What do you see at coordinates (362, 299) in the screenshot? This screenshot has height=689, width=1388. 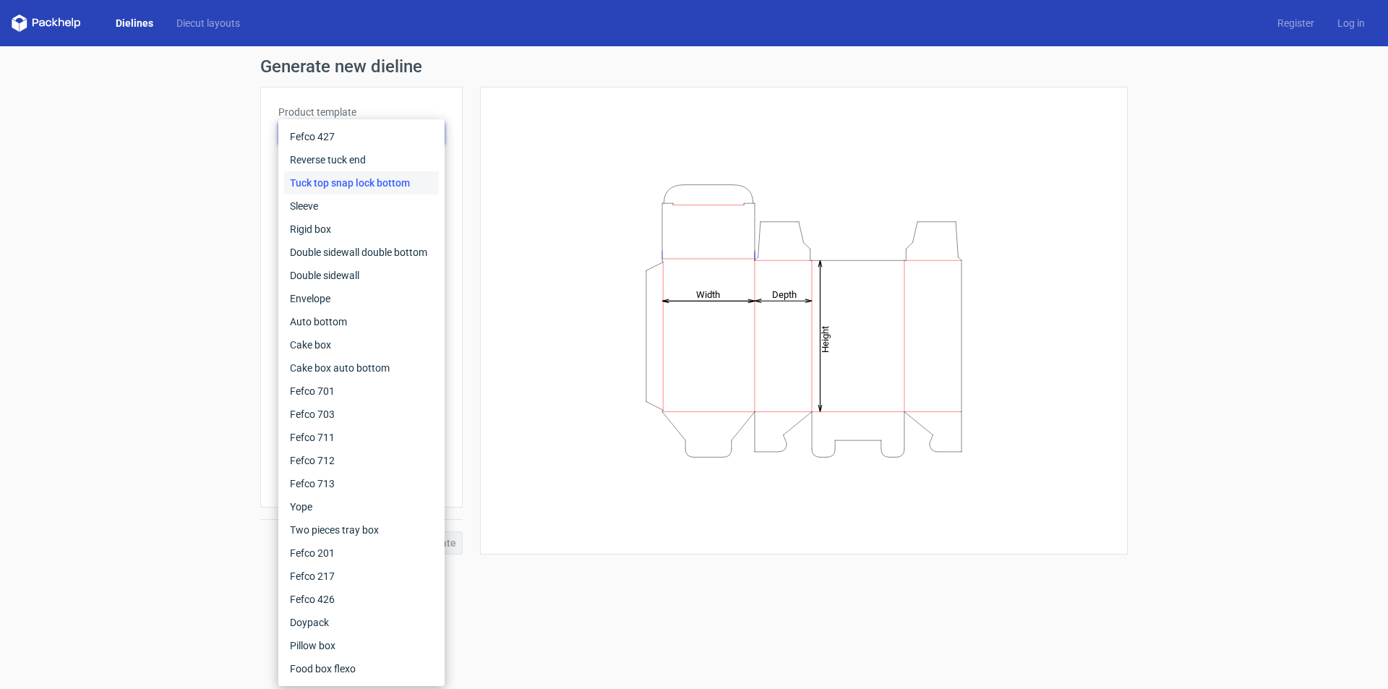 I see `div: Envelope` at bounding box center [362, 299].